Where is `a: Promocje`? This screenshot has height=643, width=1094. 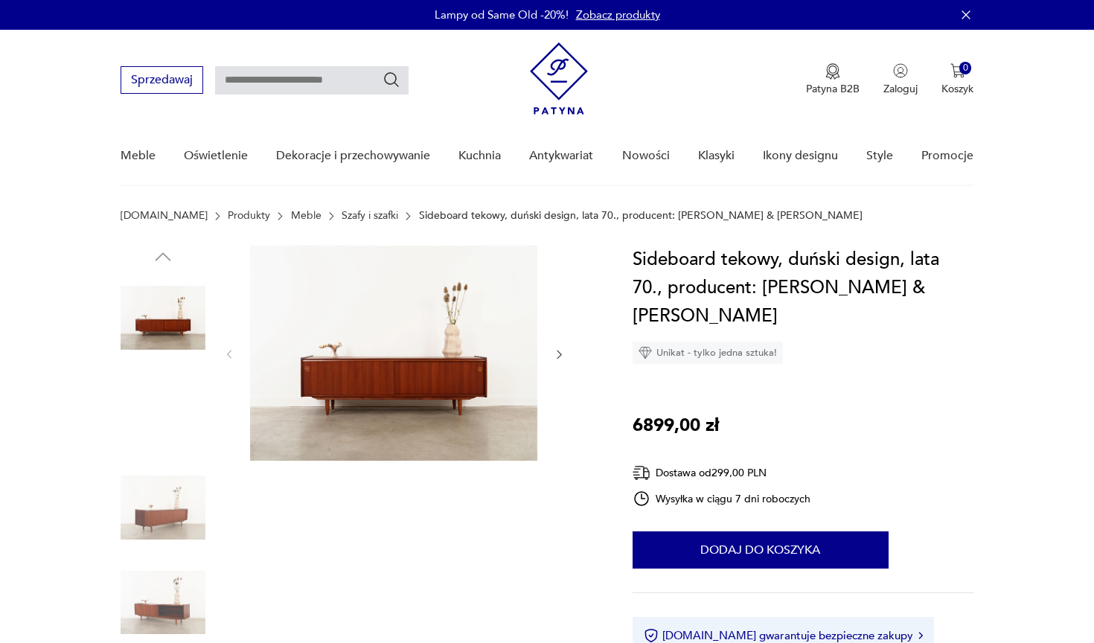
a: Promocje is located at coordinates (947, 156).